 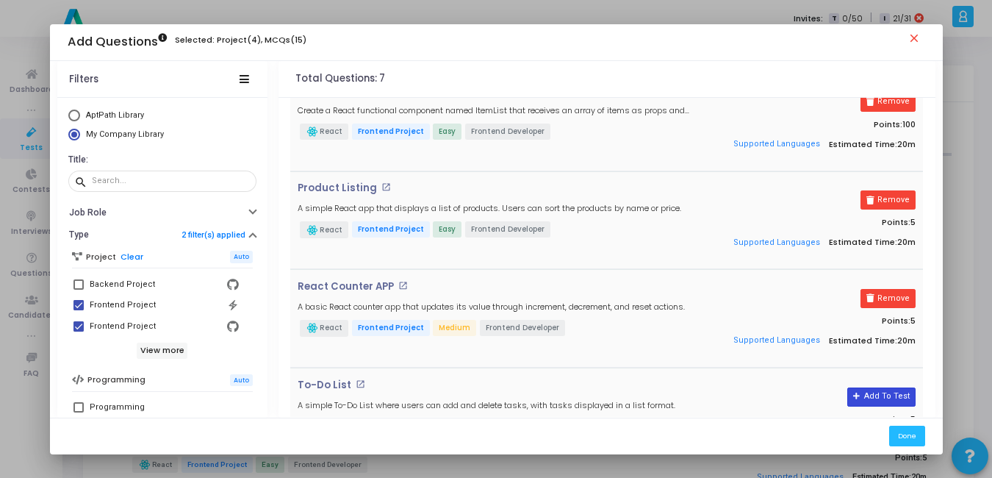 What do you see at coordinates (213, 234) in the screenshot?
I see `a: 2 filter(s) applied` at bounding box center [213, 234].